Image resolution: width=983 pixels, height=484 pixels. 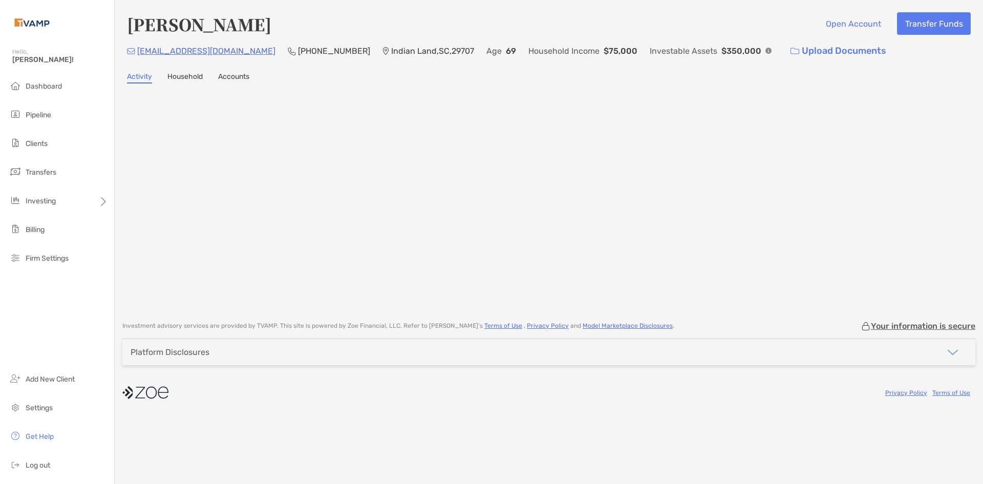 I want to click on img: Phone Icon, so click(x=292, y=51).